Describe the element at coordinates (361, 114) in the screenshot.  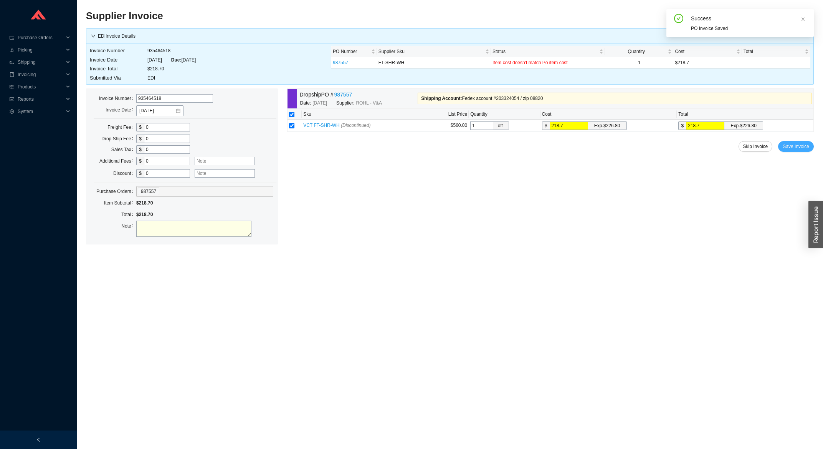
I see `th: Sku` at that location.